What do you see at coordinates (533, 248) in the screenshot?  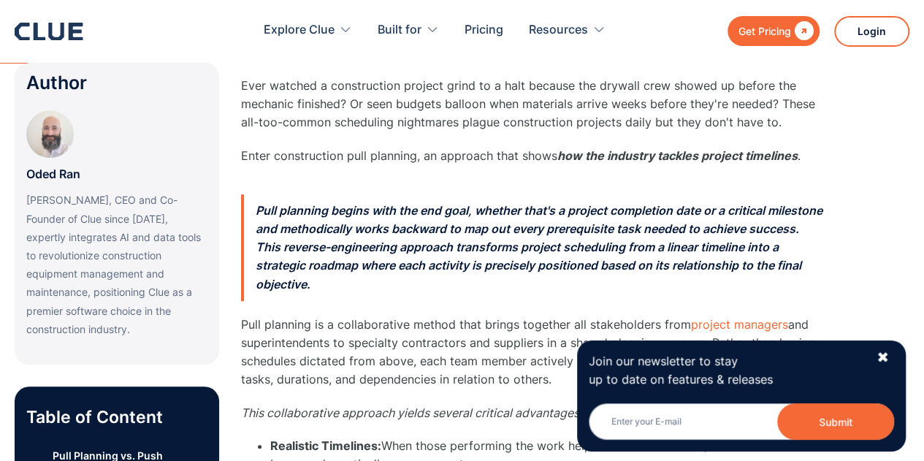 I see `p: Pull planning begins with the end goal, whether that's a project completion date or a critical mi...` at bounding box center [533, 248].